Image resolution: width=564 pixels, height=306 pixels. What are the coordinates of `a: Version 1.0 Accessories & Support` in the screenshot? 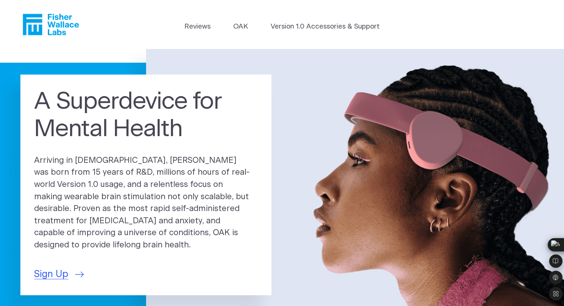 It's located at (325, 27).